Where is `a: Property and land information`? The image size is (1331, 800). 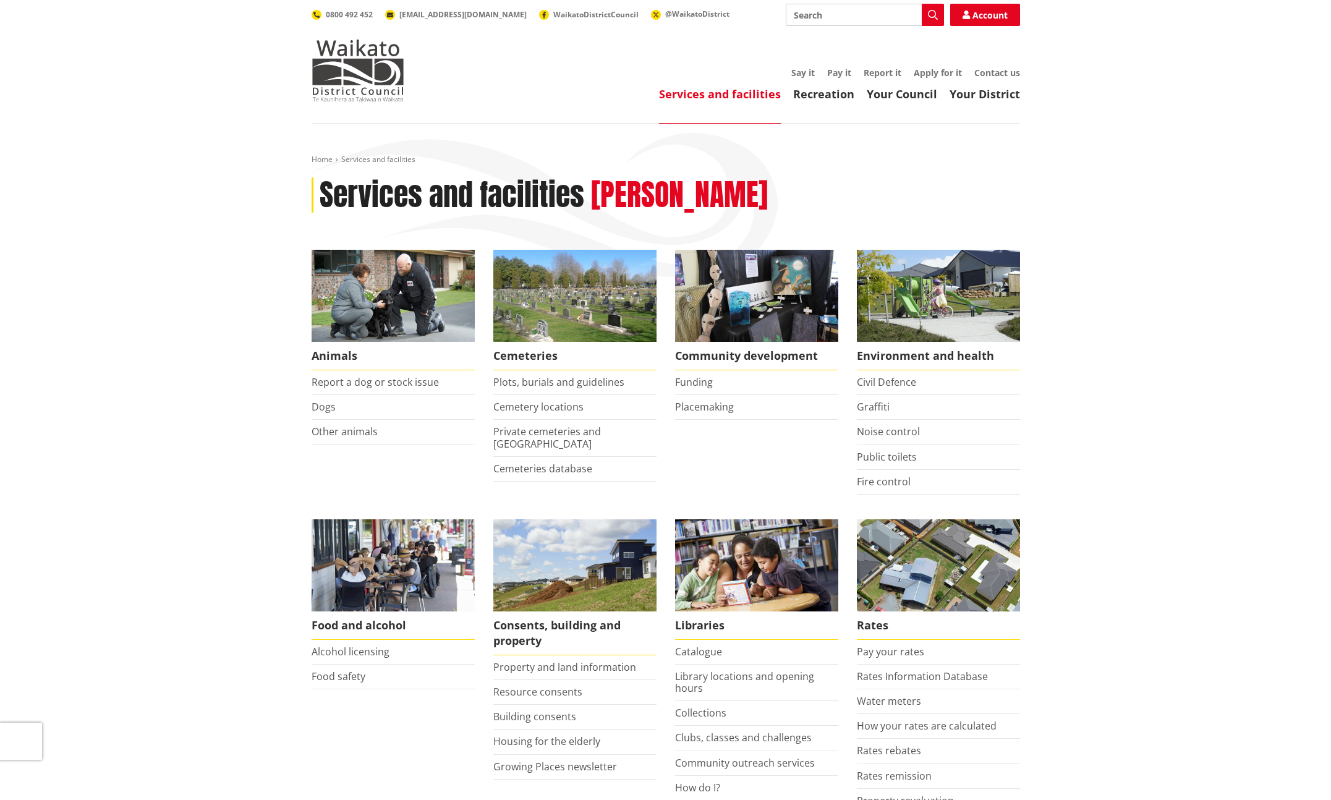
a: Property and land information is located at coordinates (564, 667).